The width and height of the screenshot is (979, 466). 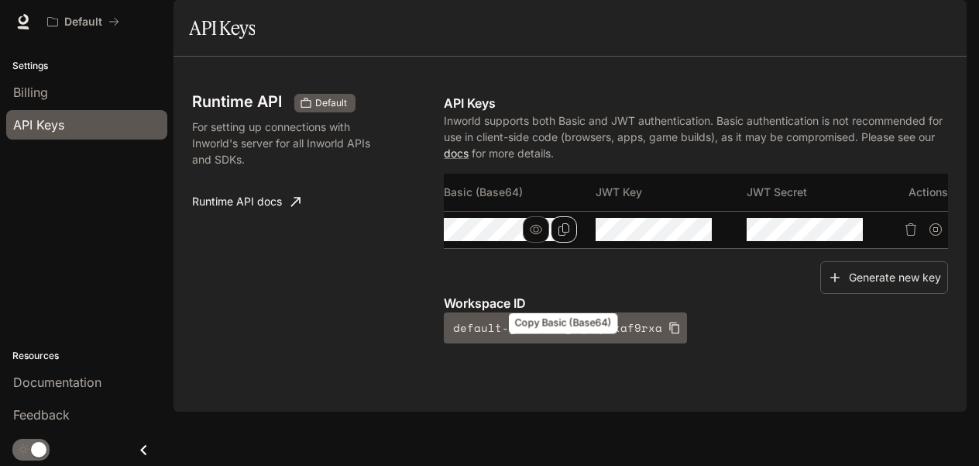 I want to click on button: Copy Basic (Base64), so click(x=564, y=229).